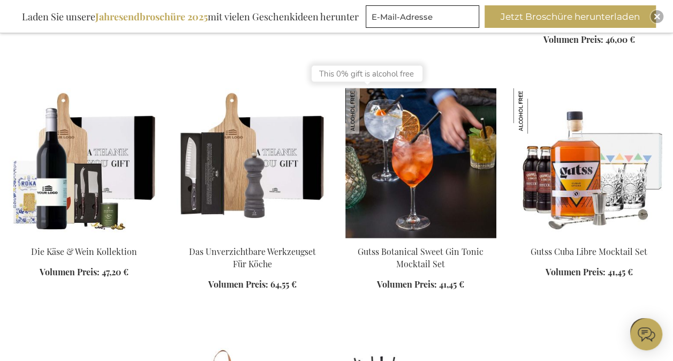  Describe the element at coordinates (84, 163) in the screenshot. I see `img: Die Käse & Wein Kollektion` at that location.